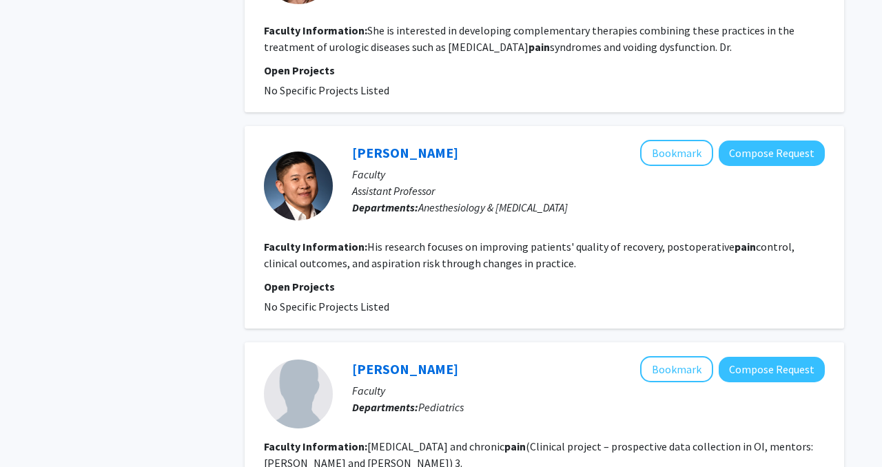 Image resolution: width=882 pixels, height=467 pixels. I want to click on button: Compose Request to Kevin Min, so click(772, 153).